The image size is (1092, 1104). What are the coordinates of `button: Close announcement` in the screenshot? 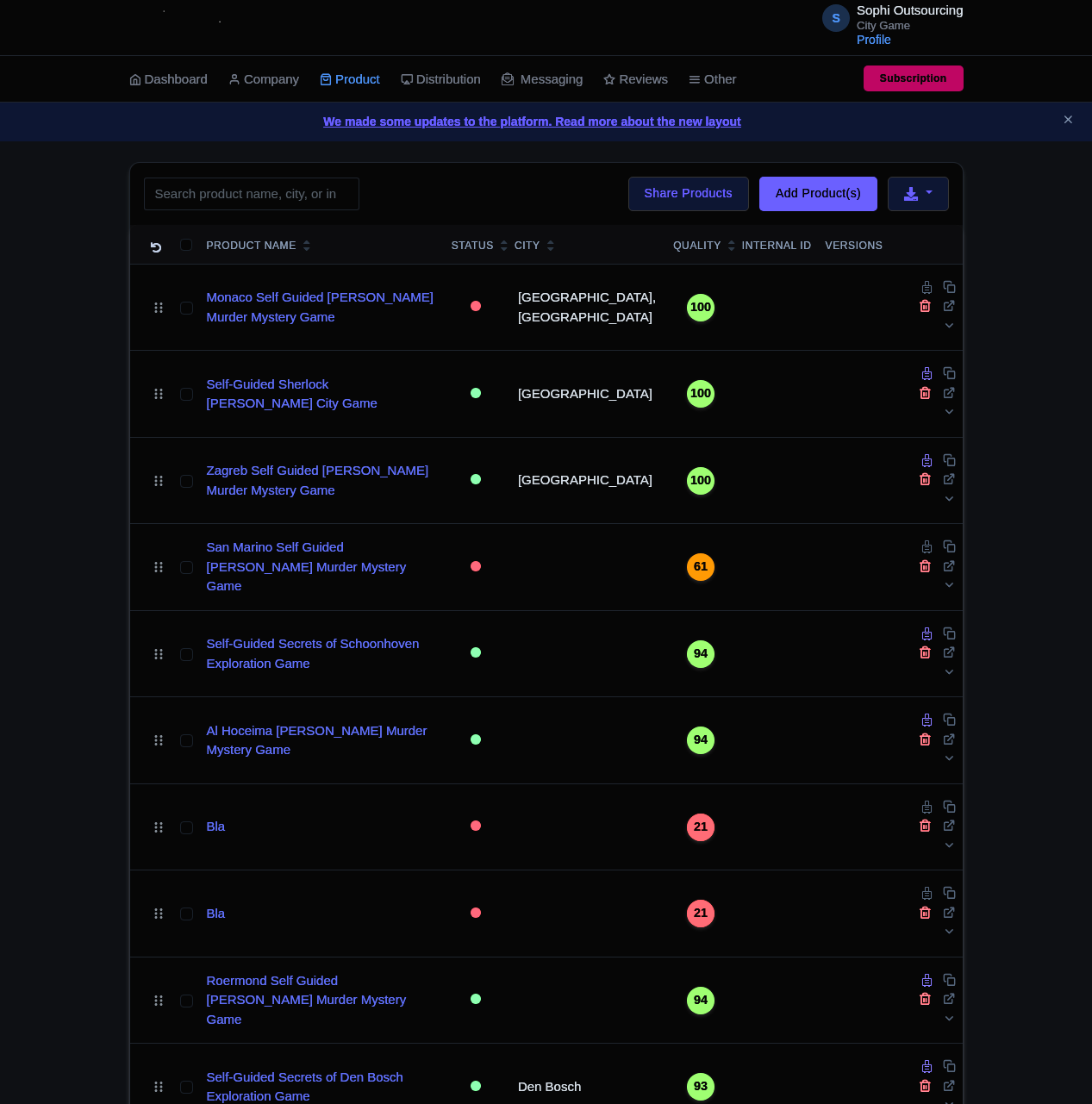 It's located at (1067, 121).